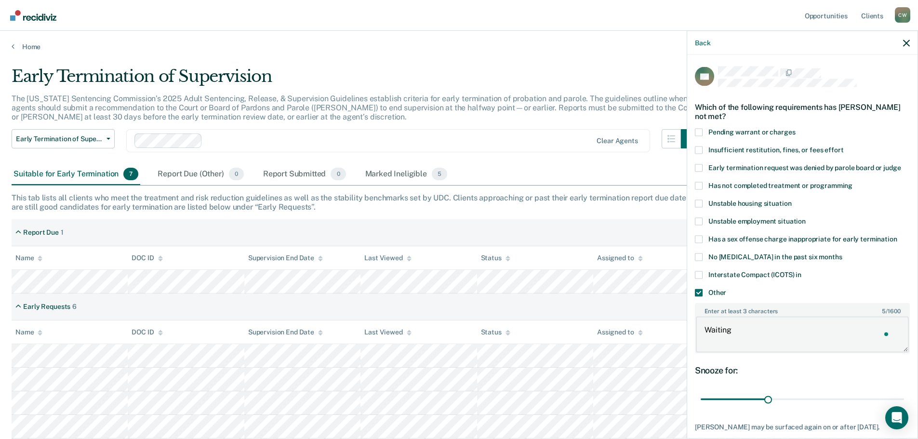  I want to click on div: 1, so click(62, 232).